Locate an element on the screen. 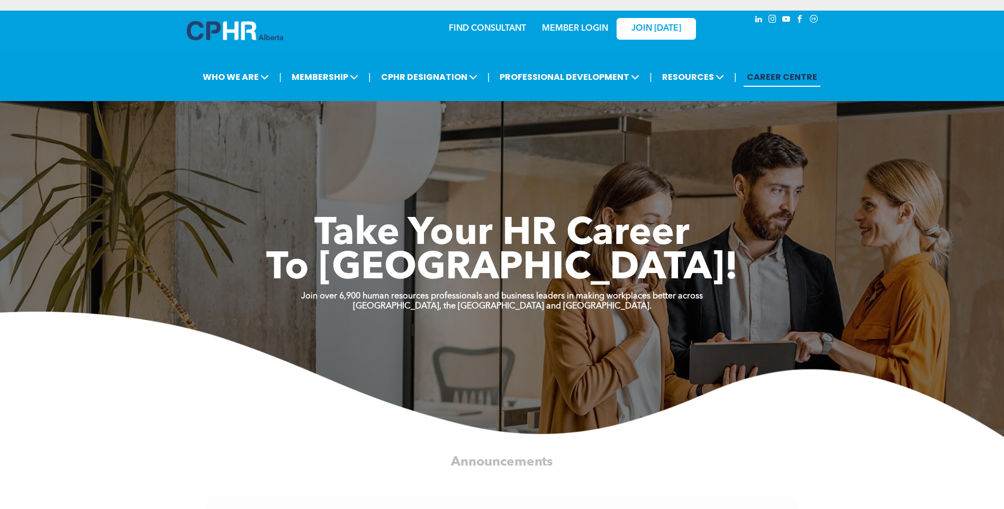 The width and height of the screenshot is (1004, 509). a: FIND CONSULTANT is located at coordinates (487, 29).